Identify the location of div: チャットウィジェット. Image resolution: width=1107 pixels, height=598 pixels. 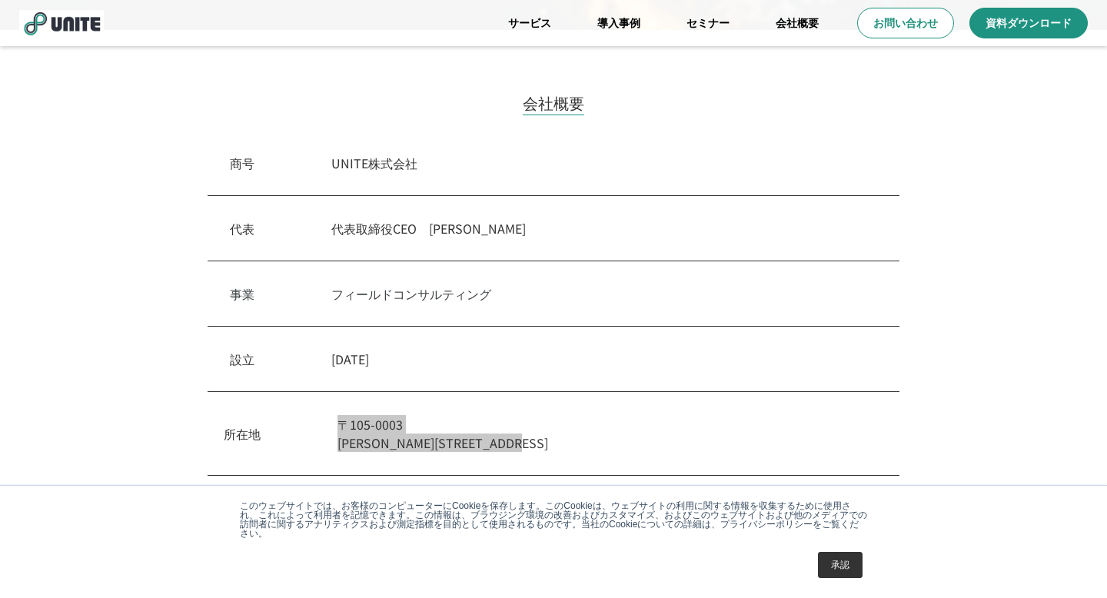
(968, 490).